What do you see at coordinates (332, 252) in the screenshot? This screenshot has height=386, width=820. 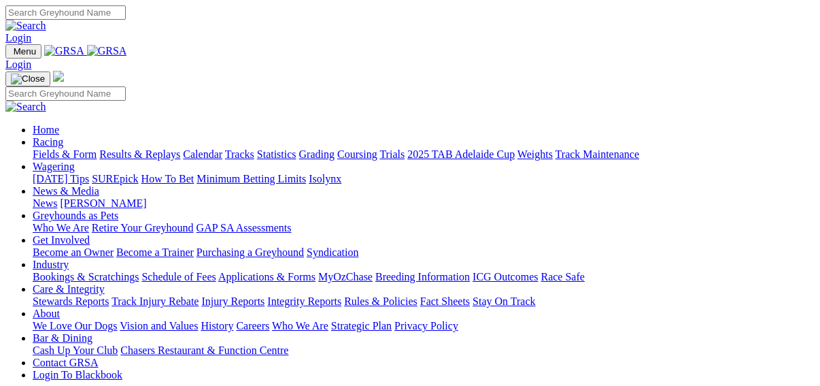 I see `a: Syndication` at bounding box center [332, 252].